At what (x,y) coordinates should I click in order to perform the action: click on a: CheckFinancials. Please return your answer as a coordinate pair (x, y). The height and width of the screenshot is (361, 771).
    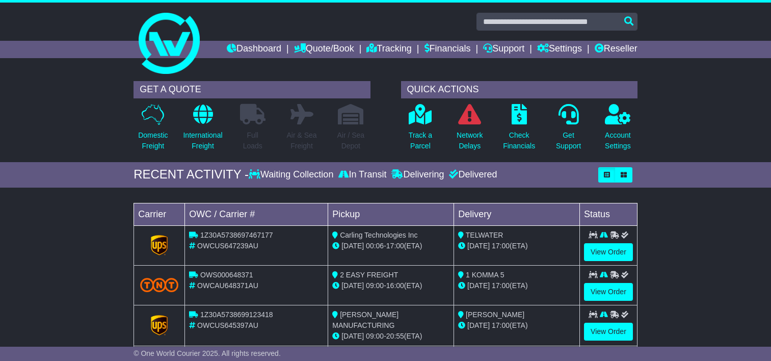
    Looking at the image, I should click on (519, 130).